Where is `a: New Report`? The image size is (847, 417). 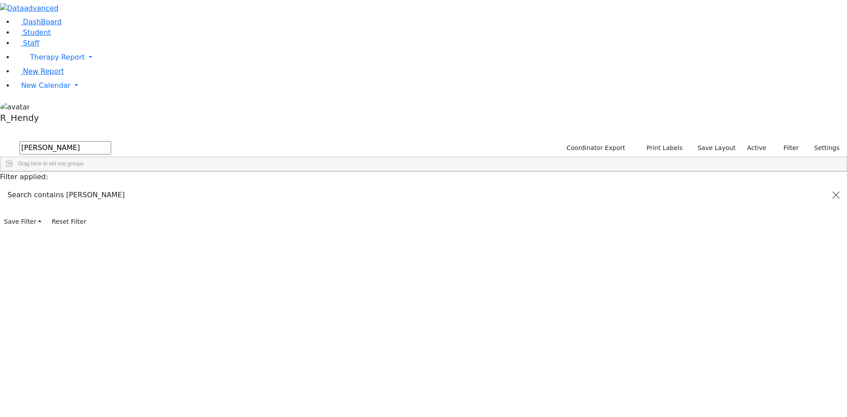
a: New Report is located at coordinates (39, 71).